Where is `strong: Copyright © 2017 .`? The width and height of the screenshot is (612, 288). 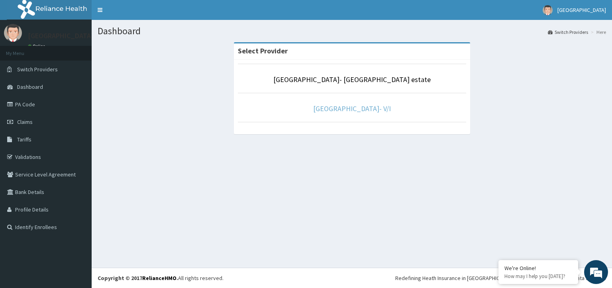
strong: Copyright © 2017 . is located at coordinates (138, 278).